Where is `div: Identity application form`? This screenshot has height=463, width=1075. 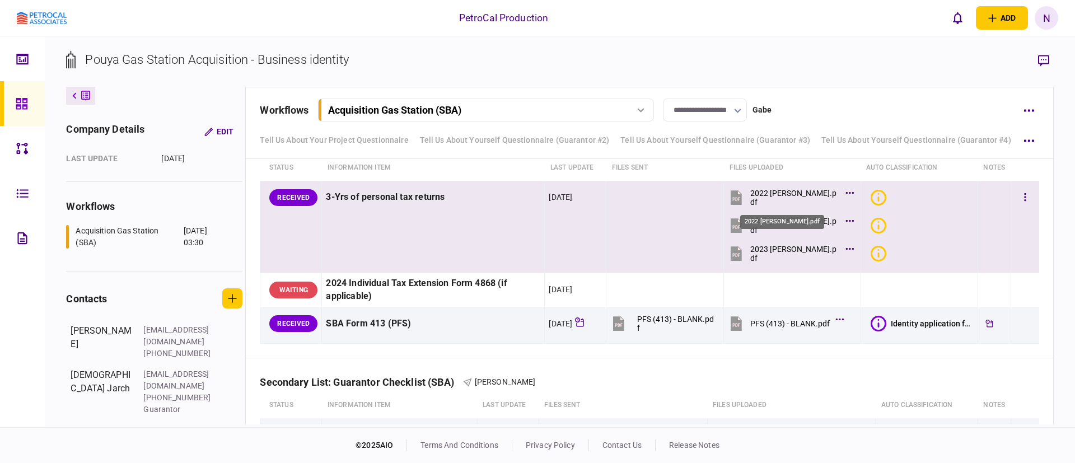
div: Identity application form is located at coordinates (932, 324).